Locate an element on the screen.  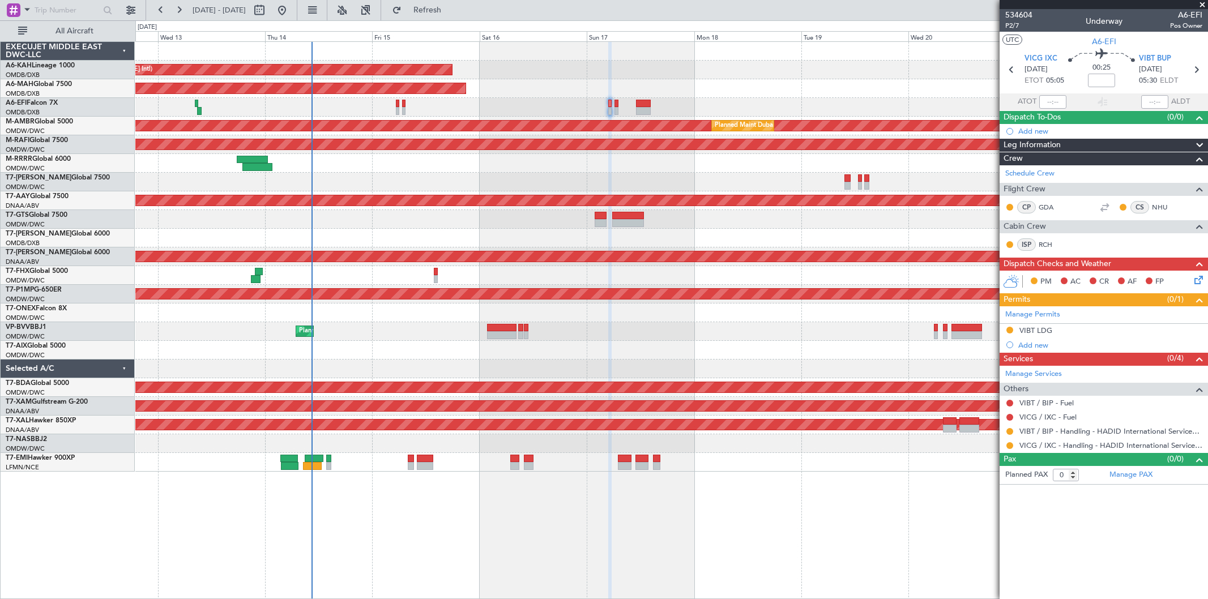
div: Wed 20 is located at coordinates (961, 36).